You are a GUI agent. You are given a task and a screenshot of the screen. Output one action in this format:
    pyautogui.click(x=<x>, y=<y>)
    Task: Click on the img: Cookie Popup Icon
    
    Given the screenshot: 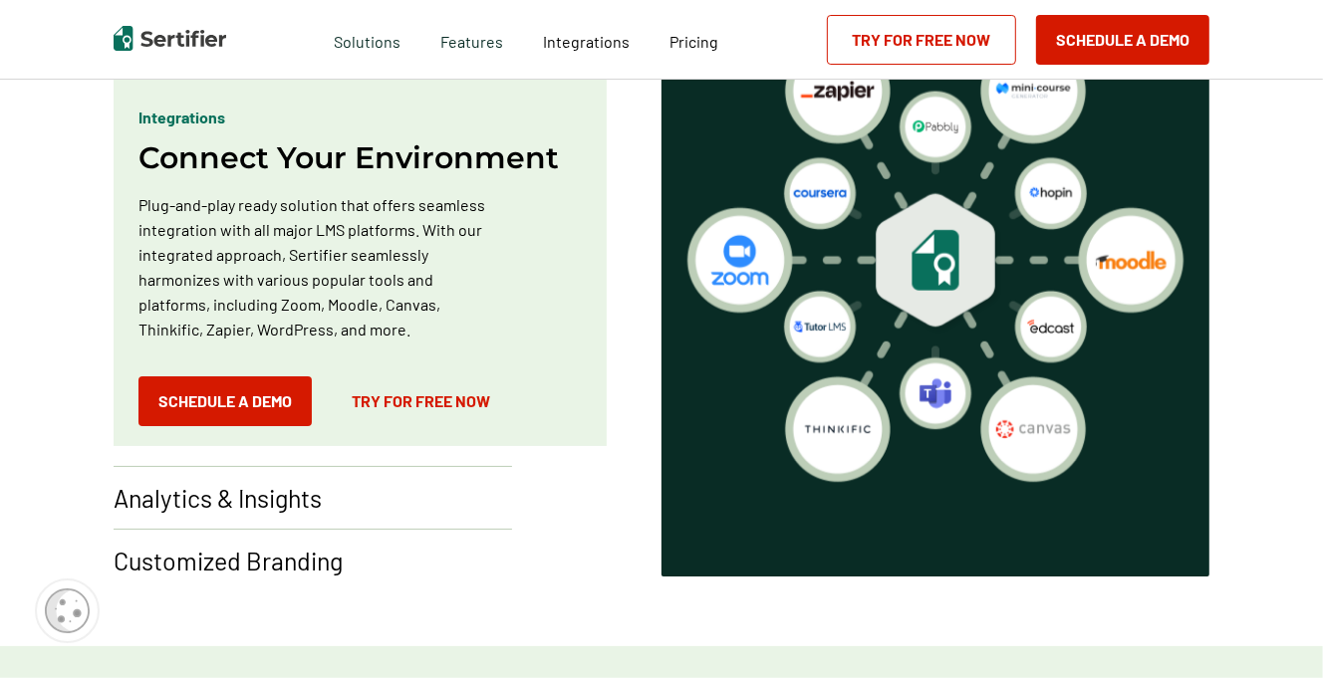 What is the action you would take?
    pyautogui.click(x=67, y=611)
    